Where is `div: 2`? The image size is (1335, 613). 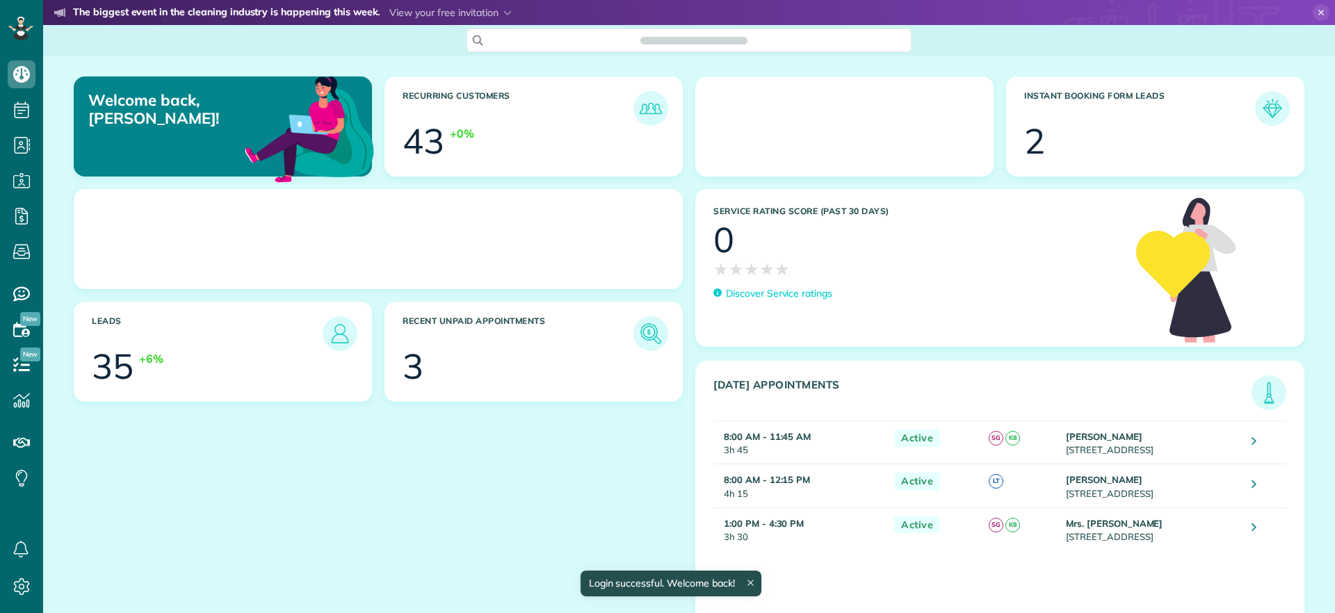 div: 2 is located at coordinates (1035, 141).